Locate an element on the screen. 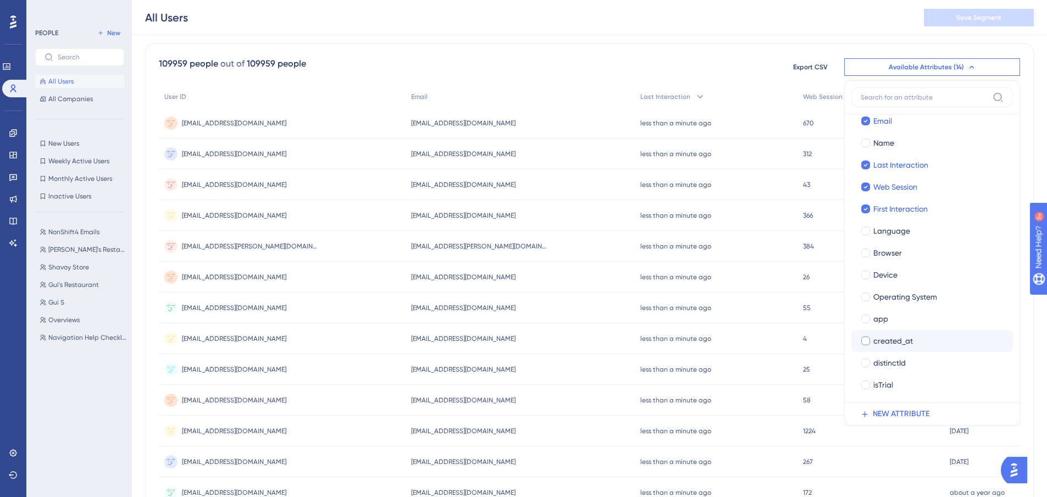  span: New Users is located at coordinates (64, 143).